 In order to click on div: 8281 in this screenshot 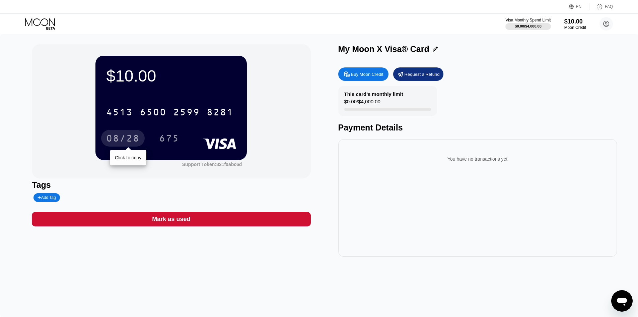, I will do `click(220, 113)`.